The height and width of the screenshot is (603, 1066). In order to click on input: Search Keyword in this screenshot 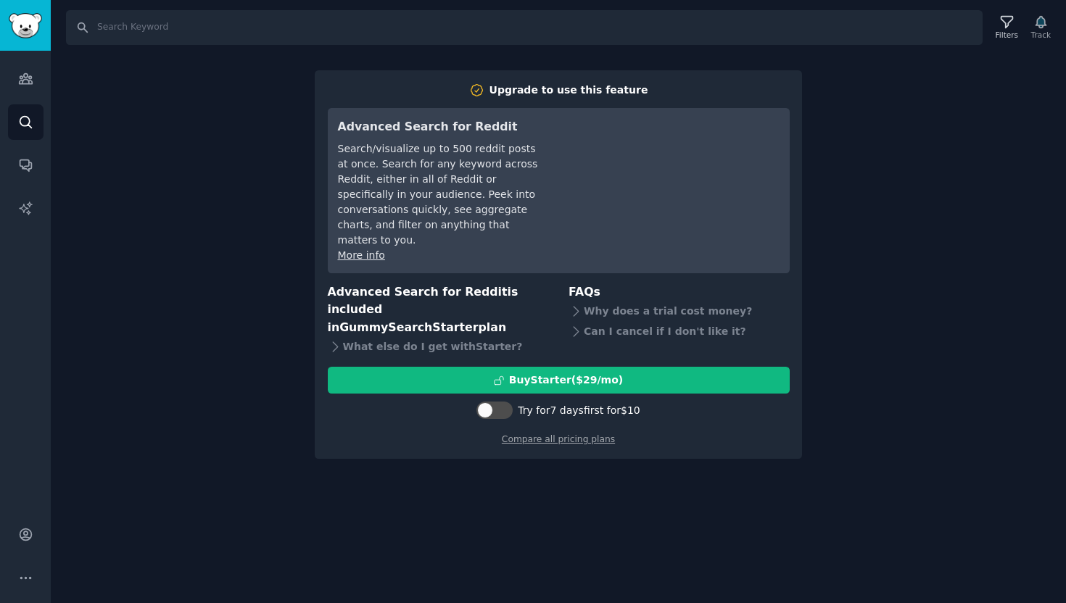, I will do `click(524, 28)`.